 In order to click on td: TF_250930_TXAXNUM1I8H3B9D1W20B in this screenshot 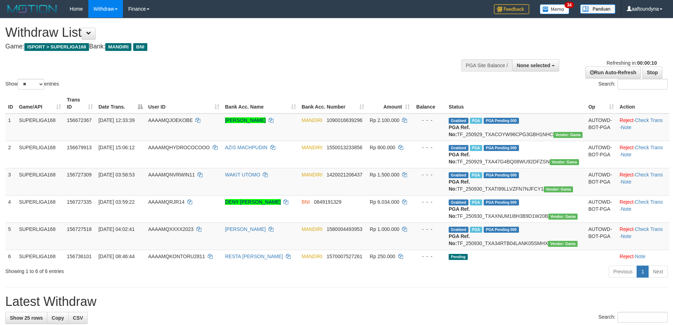, I will do `click(515, 208)`.